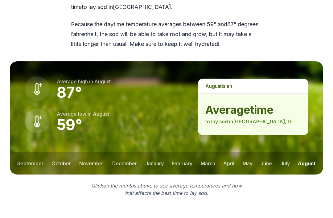  Describe the element at coordinates (83, 114) in the screenshot. I see `p: Average low in` at that location.